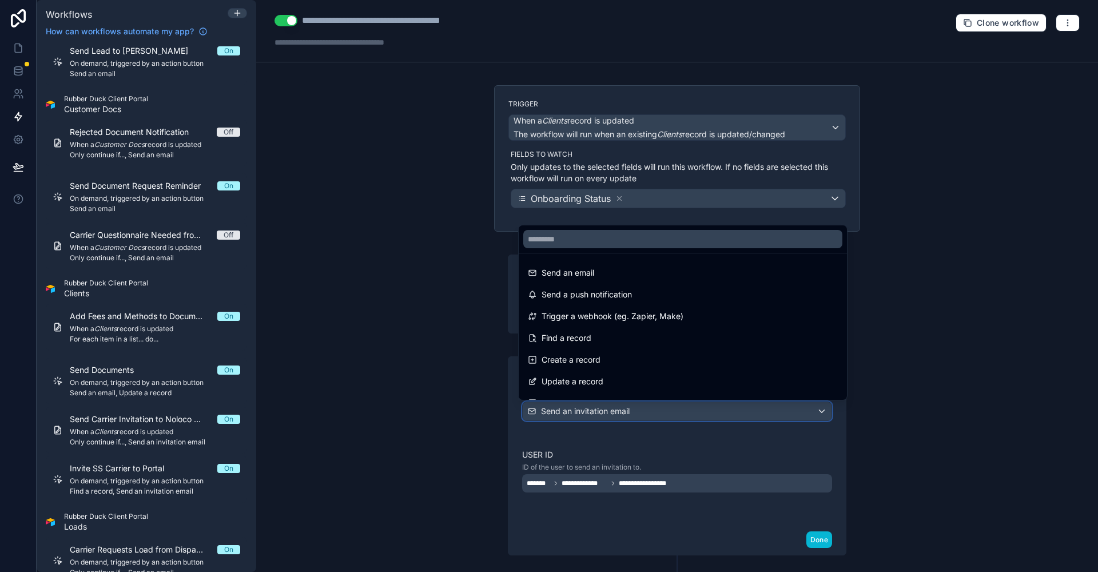  Describe the element at coordinates (571, 360) in the screenshot. I see `span: Create a record` at that location.